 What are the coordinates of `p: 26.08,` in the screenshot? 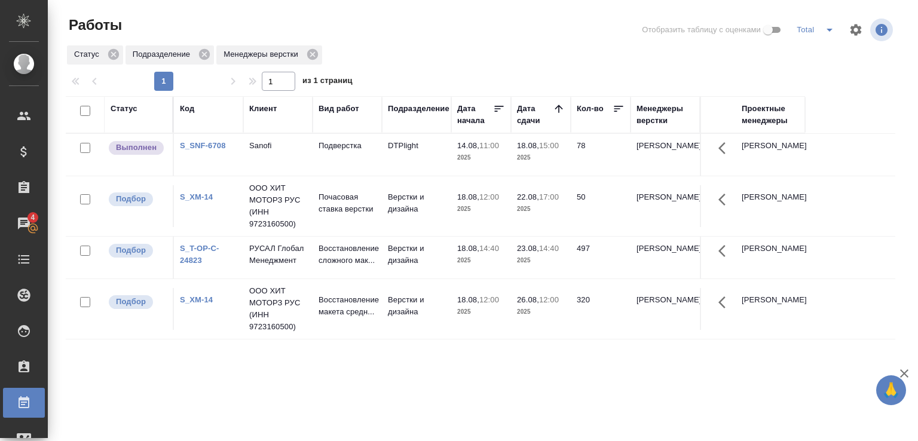 It's located at (528, 300).